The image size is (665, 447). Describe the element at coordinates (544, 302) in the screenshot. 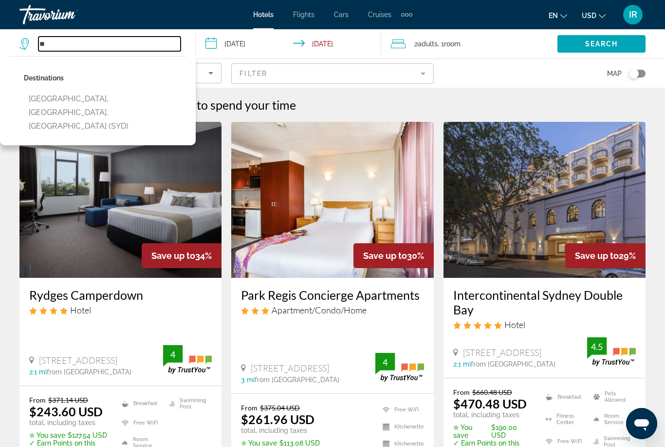

I see `a: Intercontinental Sydney Double Bay` at that location.